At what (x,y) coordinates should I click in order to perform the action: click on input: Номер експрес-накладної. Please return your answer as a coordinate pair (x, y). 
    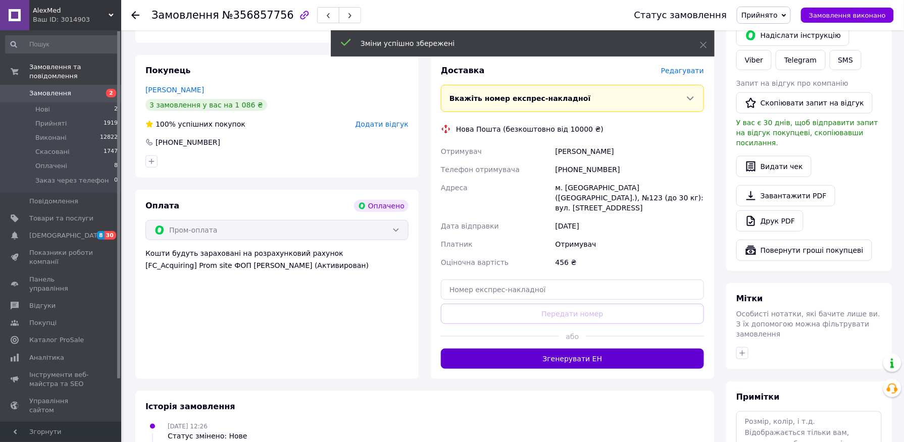
    Looking at the image, I should click on (572, 290).